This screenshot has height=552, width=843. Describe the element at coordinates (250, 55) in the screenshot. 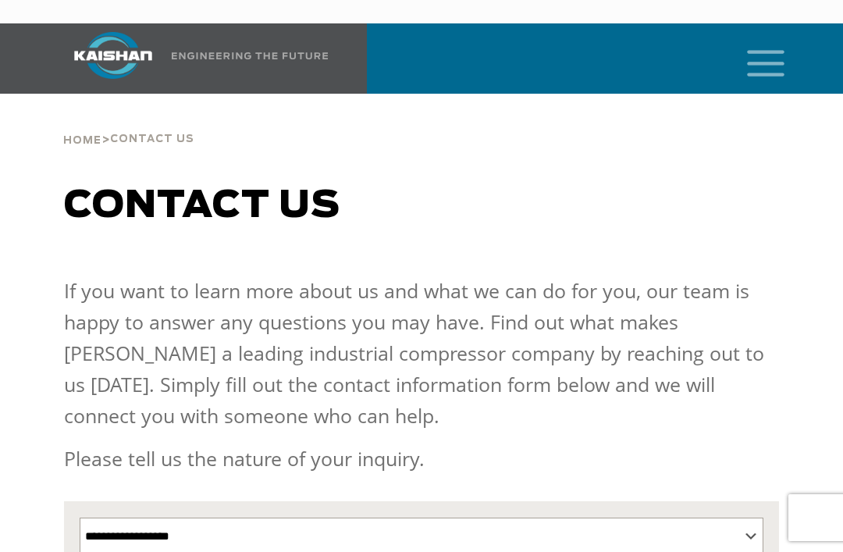

I see `img: Engineering the future` at that location.